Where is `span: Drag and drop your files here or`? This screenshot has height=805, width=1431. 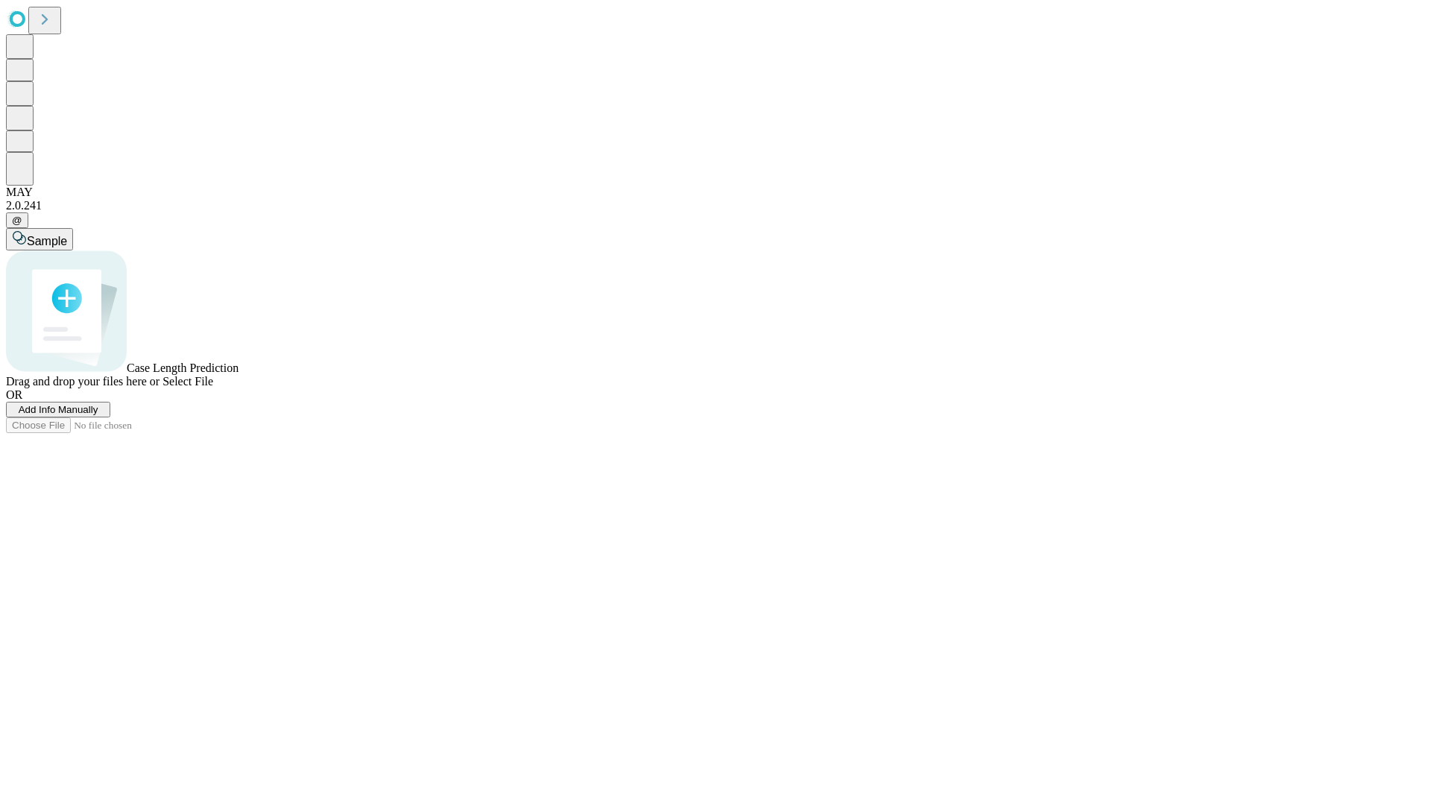
span: Drag and drop your files here or is located at coordinates (83, 381).